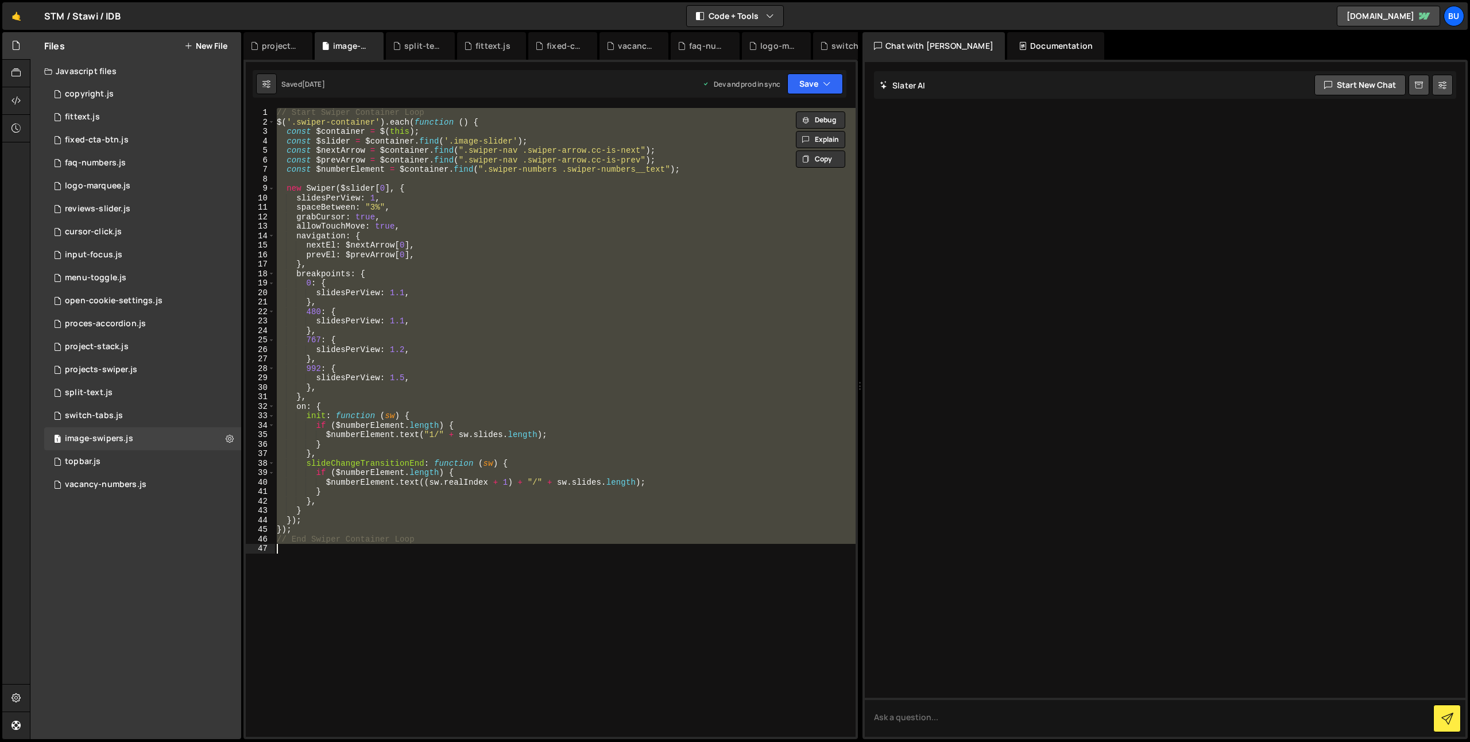 The height and width of the screenshot is (742, 1470). I want to click on div: 11, so click(260, 207).